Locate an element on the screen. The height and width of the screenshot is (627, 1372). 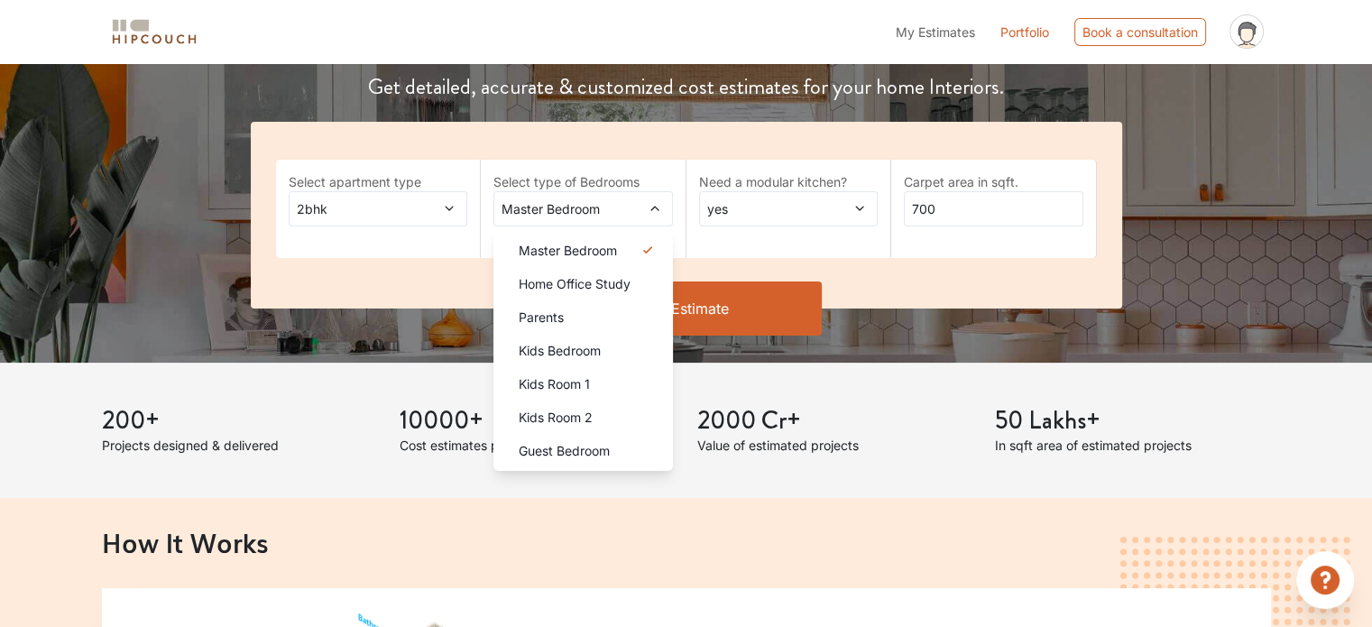
label: Select type of Bedrooms is located at coordinates (583, 181).